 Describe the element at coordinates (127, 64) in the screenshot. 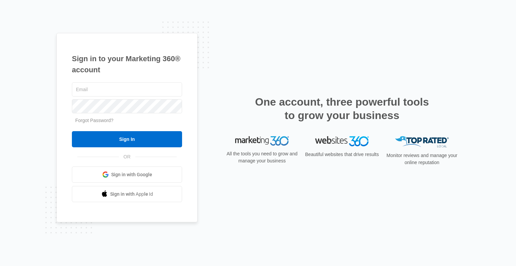

I see `h1: Sign in to your Marketing 360® account` at that location.